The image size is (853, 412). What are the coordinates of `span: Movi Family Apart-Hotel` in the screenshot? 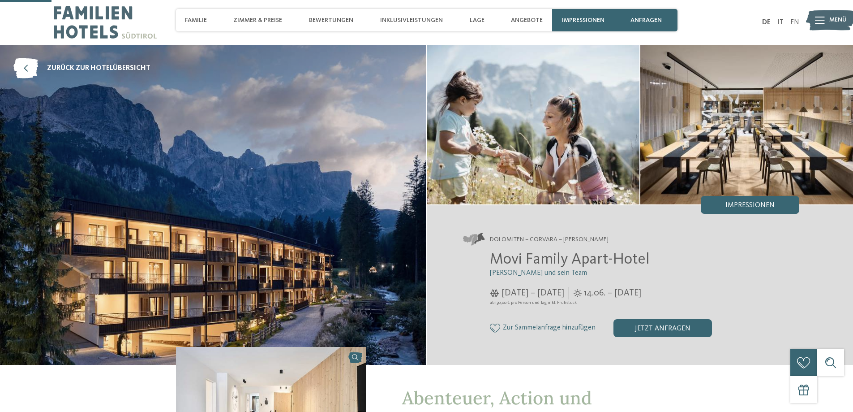 It's located at (570, 259).